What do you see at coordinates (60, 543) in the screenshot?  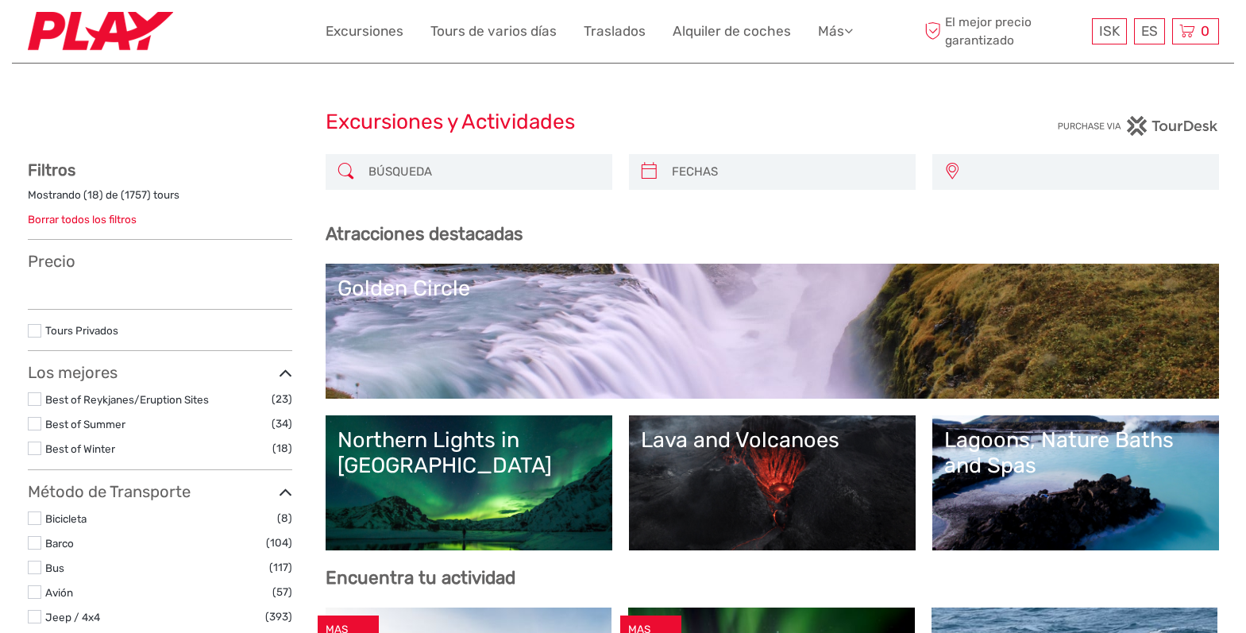 I see `a: Barco` at bounding box center [60, 543].